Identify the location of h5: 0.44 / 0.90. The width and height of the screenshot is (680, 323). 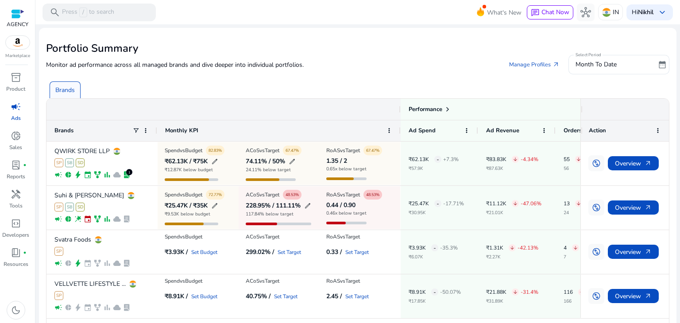
(341, 205).